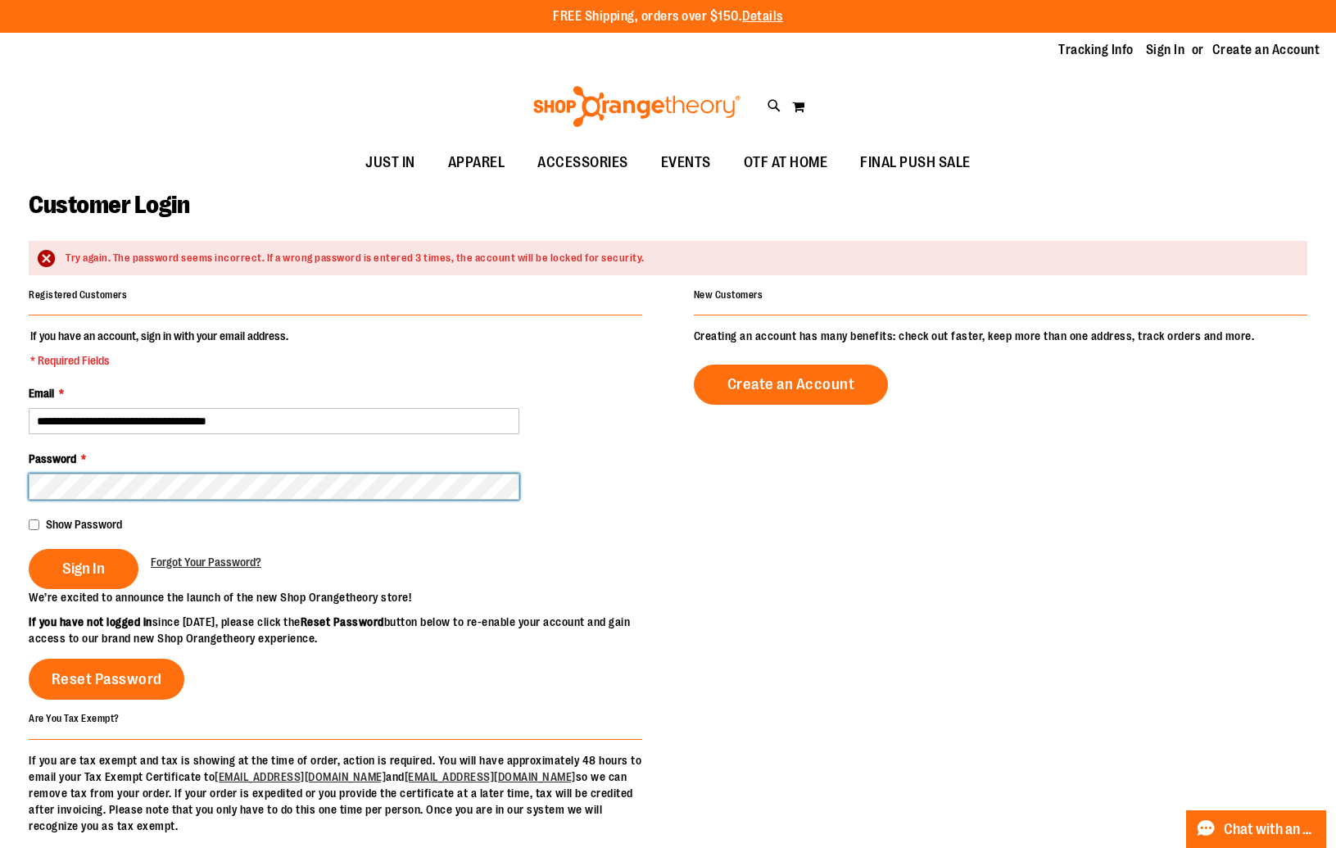 Image resolution: width=1336 pixels, height=848 pixels. What do you see at coordinates (1096, 50) in the screenshot?
I see `a: Tracking Info` at bounding box center [1096, 50].